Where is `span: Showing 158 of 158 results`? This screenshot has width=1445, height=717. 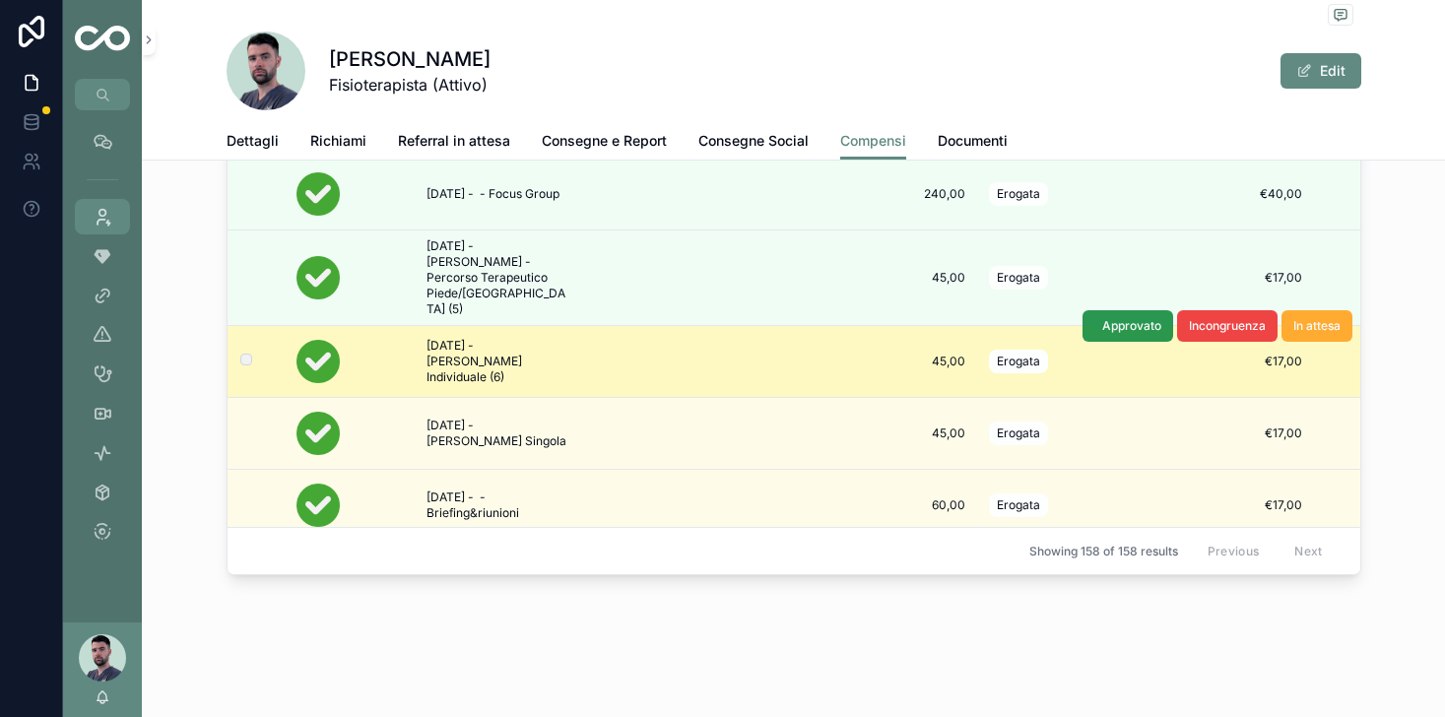
span: Showing 158 of 158 results is located at coordinates (1103, 551).